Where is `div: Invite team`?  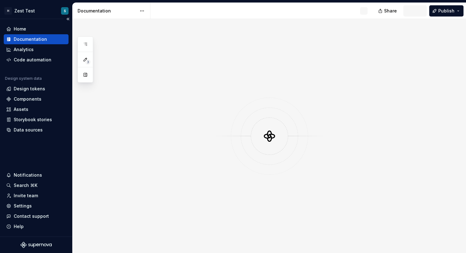 div: Invite team is located at coordinates (26, 196).